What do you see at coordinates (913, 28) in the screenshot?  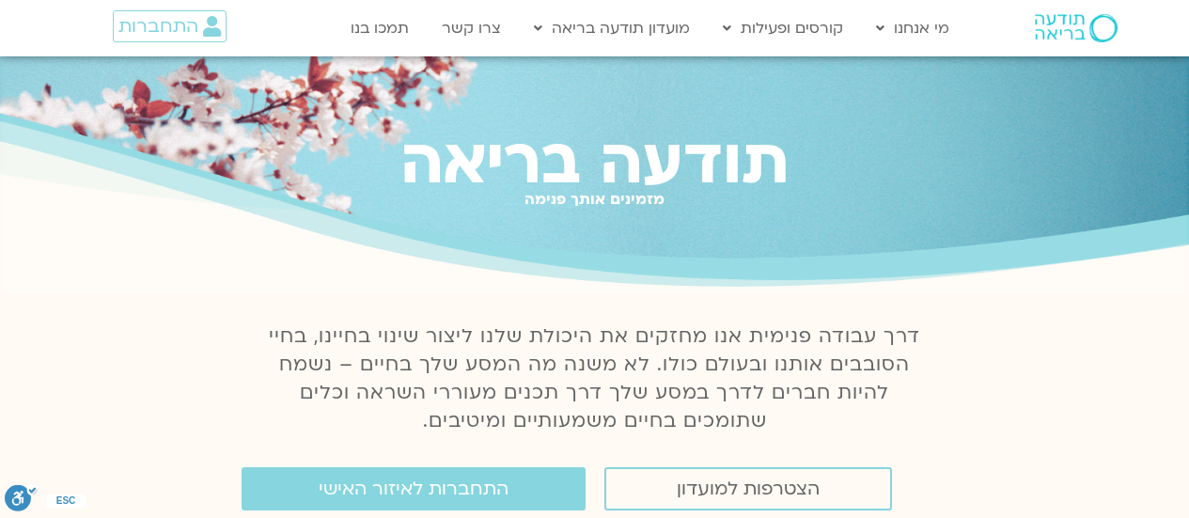 I see `a: מי אנחנו` at bounding box center [913, 28].